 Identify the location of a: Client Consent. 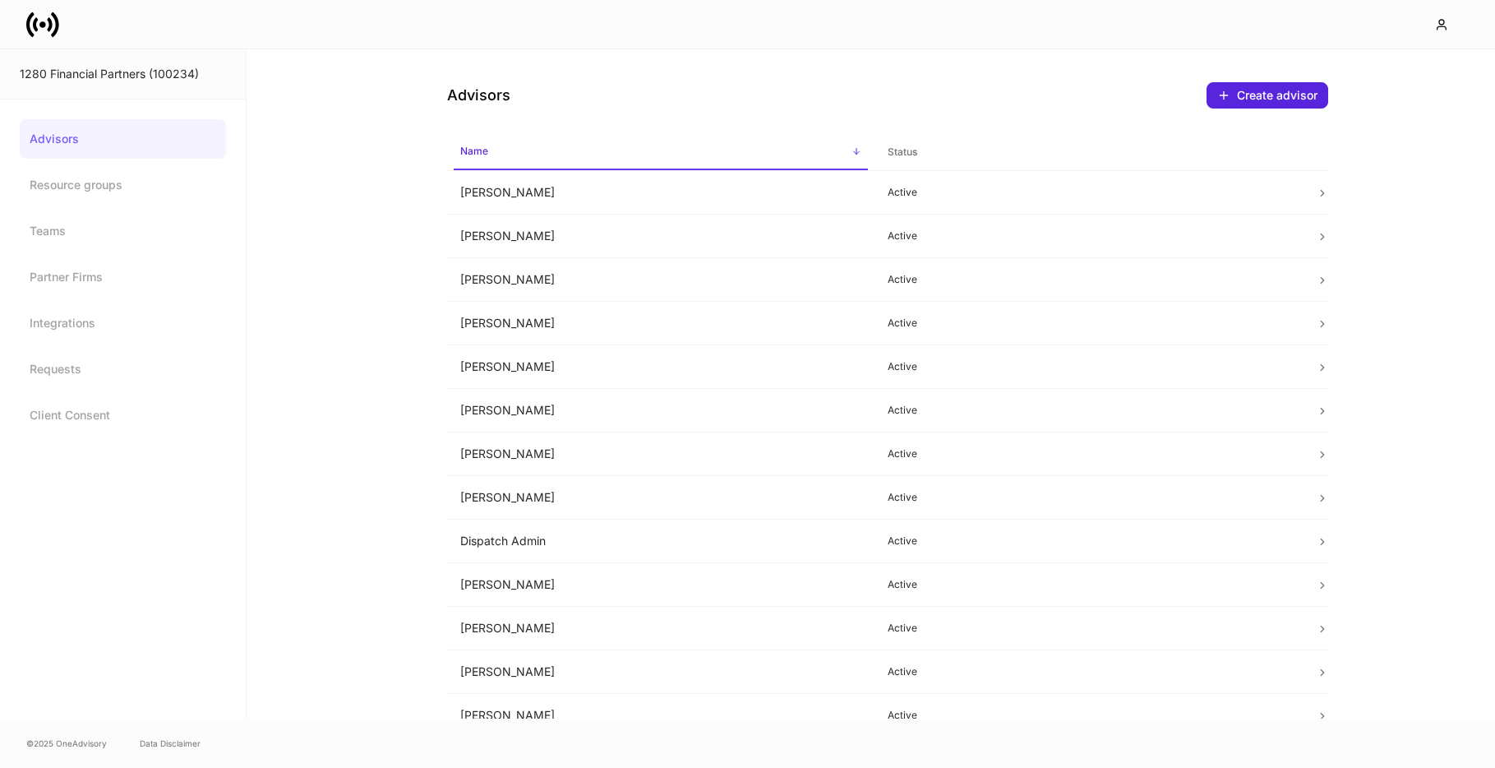
(122, 415).